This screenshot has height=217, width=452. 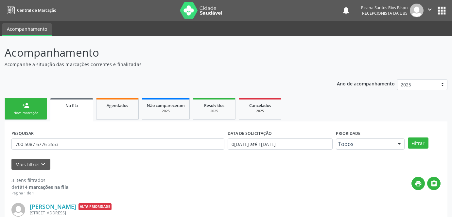 I want to click on a: Central de Marcação, so click(x=30, y=10).